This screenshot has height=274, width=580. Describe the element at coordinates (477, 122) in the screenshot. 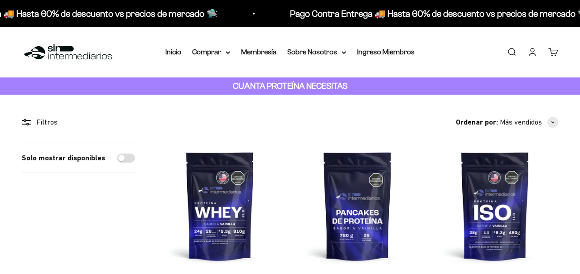

I see `span: Ordenar por:` at that location.